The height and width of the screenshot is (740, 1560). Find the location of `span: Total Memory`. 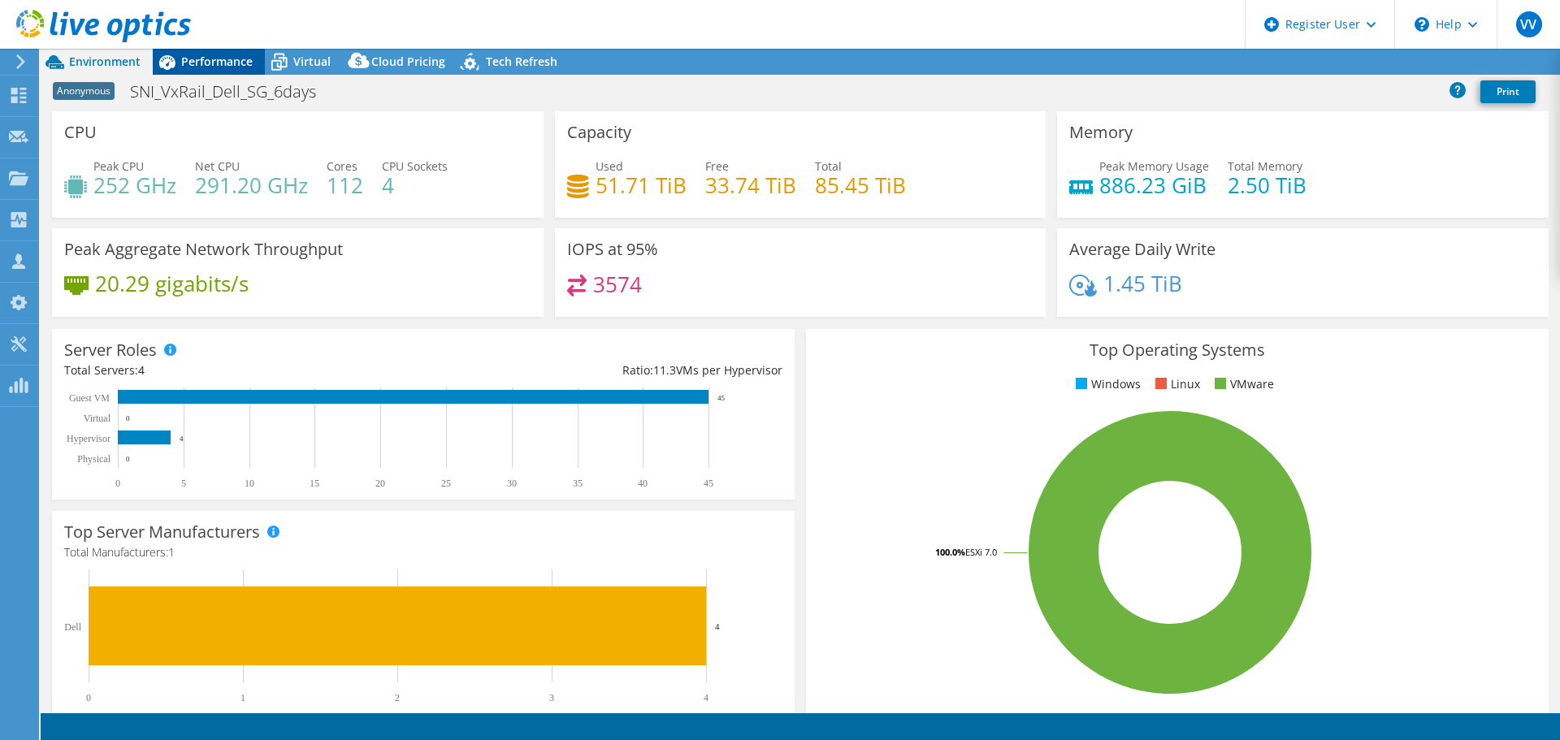

span: Total Memory is located at coordinates (1265, 166).